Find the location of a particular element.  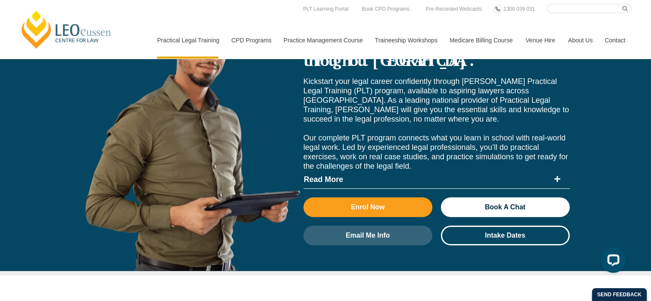

a: Intake Dates is located at coordinates (505, 236).